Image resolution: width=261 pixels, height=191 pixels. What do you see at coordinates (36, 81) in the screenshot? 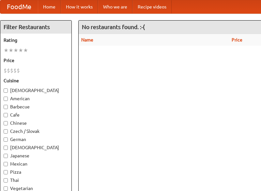
I see `h5: Cuisine` at bounding box center [36, 81].